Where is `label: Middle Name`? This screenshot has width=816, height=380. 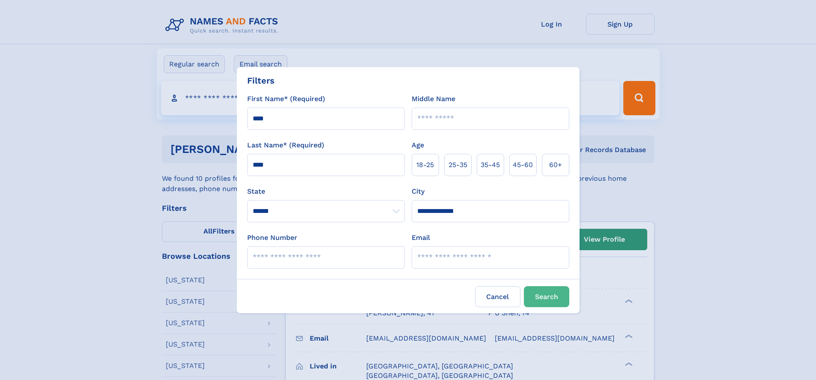
label: Middle Name is located at coordinates (434, 99).